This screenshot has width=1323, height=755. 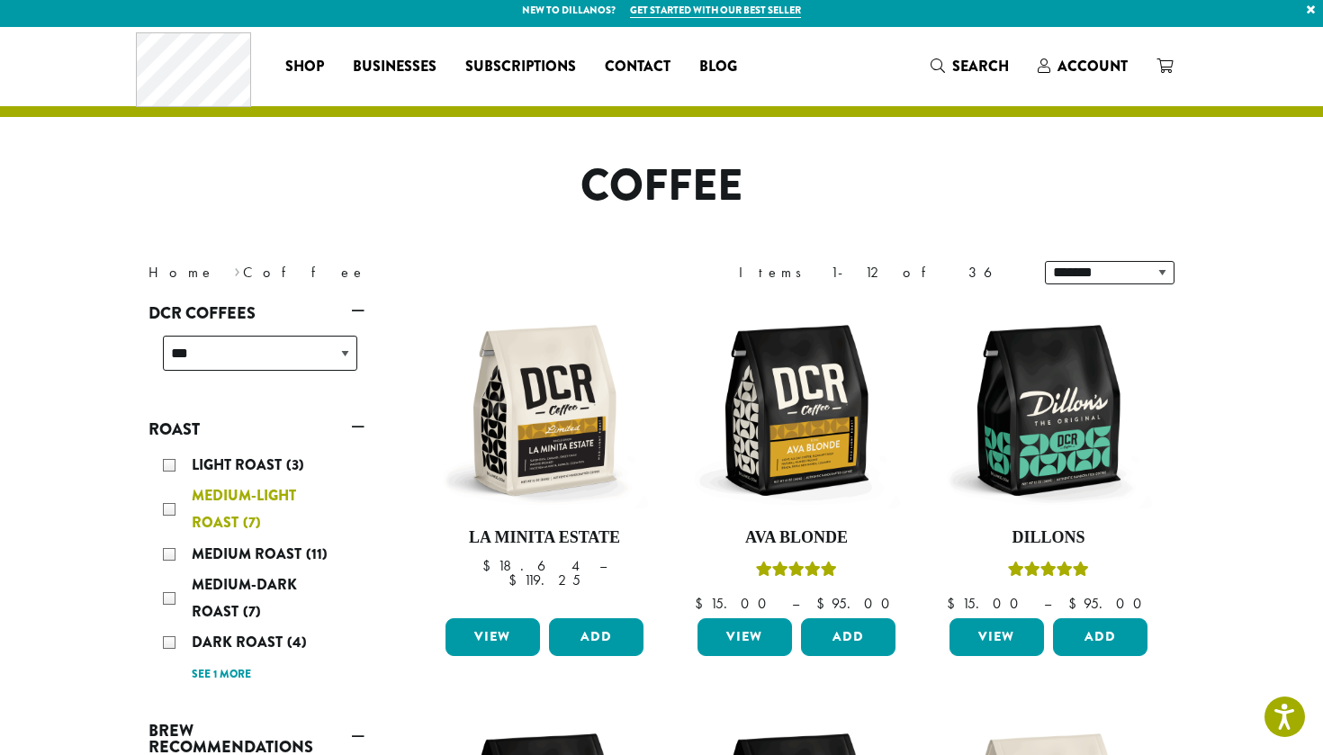 I want to click on span: Medium Roast, so click(x=248, y=553).